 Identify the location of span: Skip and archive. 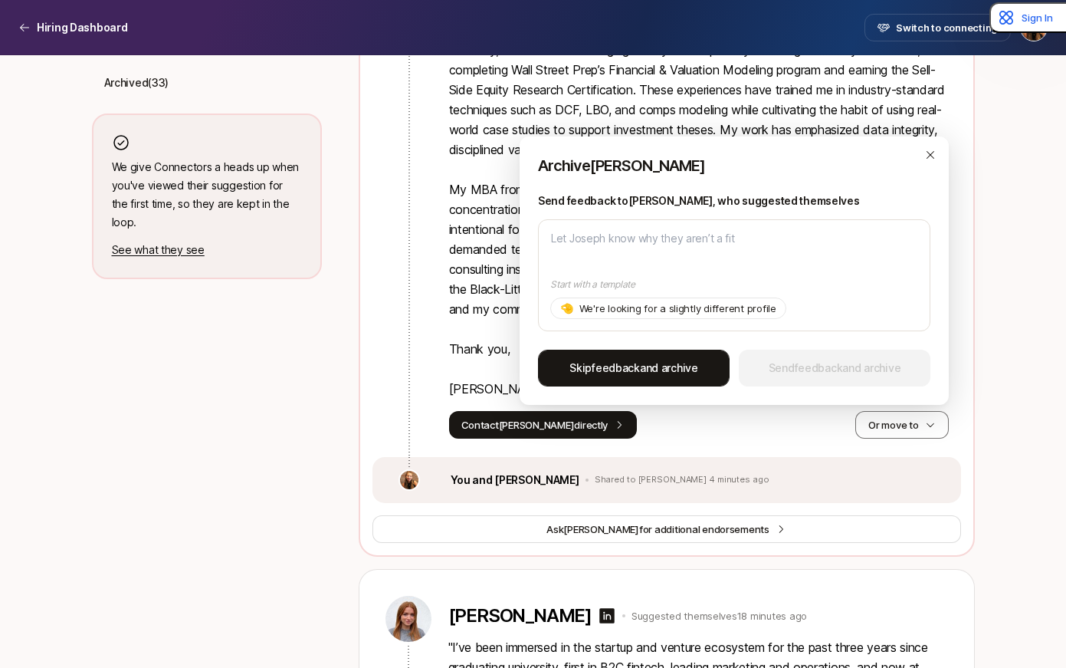
(634, 368).